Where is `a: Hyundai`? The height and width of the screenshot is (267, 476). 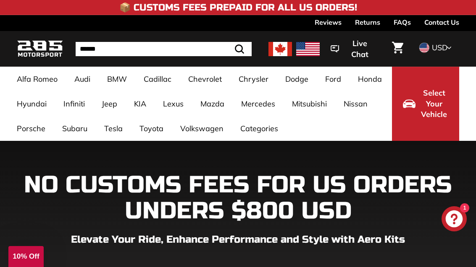 a: Hyundai is located at coordinates (31, 104).